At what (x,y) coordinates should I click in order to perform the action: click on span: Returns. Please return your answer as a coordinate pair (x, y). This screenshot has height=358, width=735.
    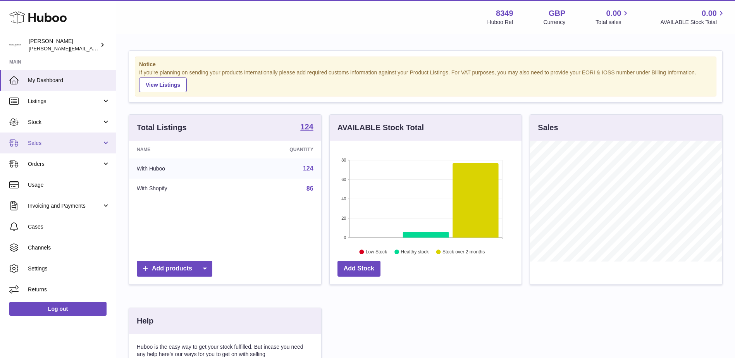
    Looking at the image, I should click on (69, 290).